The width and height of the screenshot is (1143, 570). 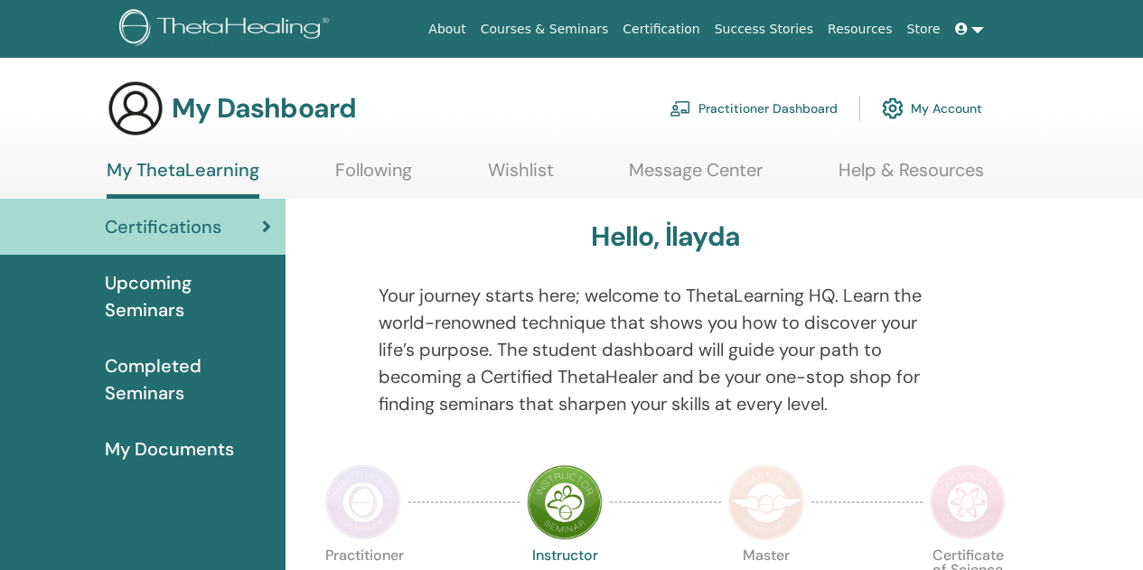 I want to click on img: logo.png, so click(x=227, y=29).